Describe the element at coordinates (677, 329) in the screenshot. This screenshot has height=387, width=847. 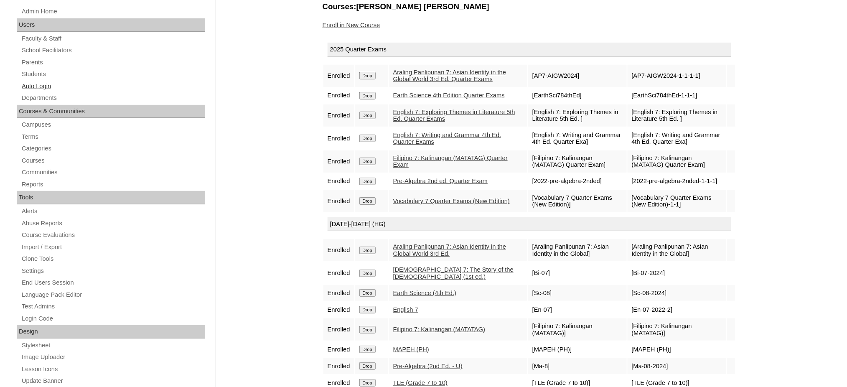
I see `td: [Filipino 7: Kalinangan (MATATAG)]` at that location.